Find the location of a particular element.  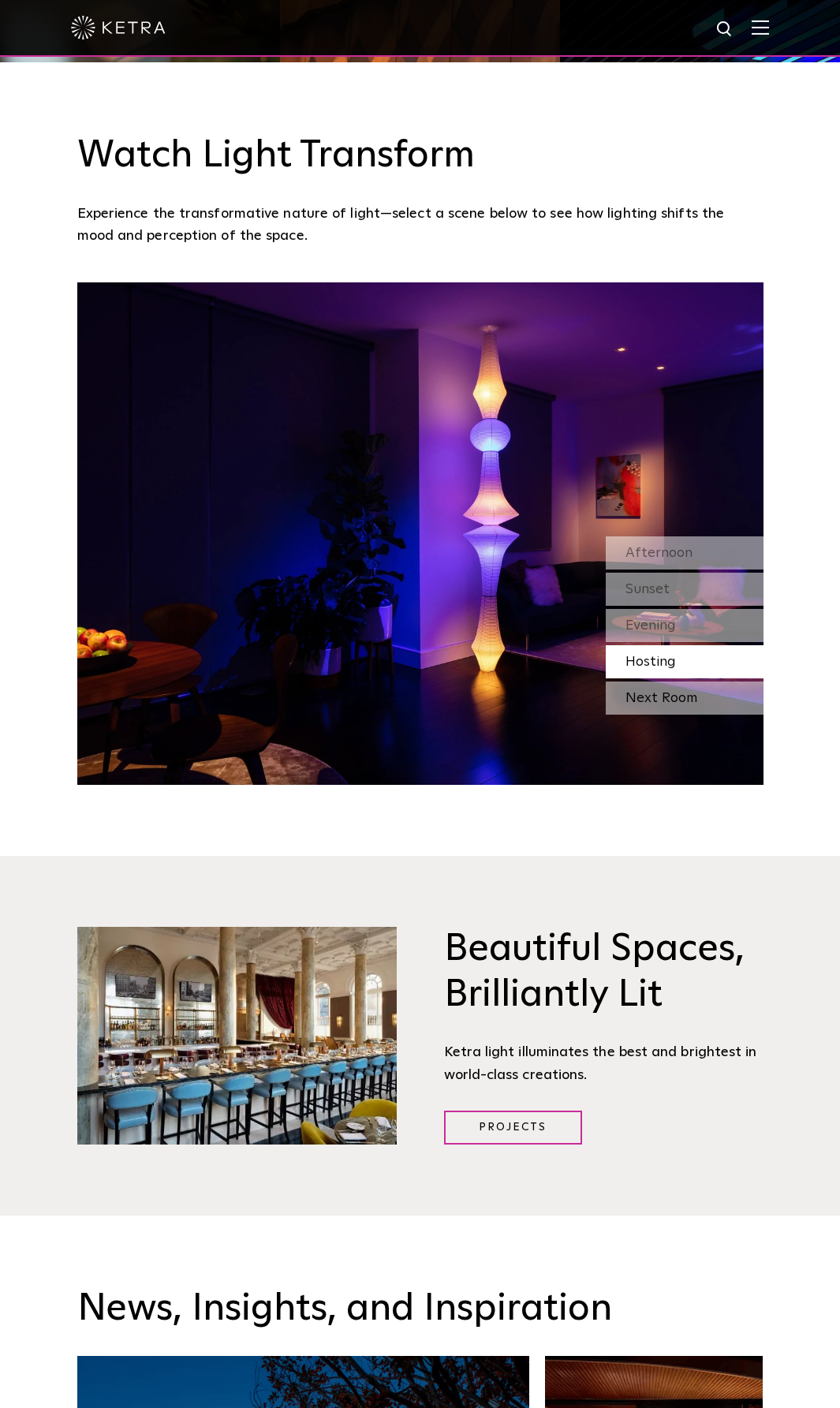

h3: Beautiful Spaces, Brilliantly Lit is located at coordinates (603, 971).